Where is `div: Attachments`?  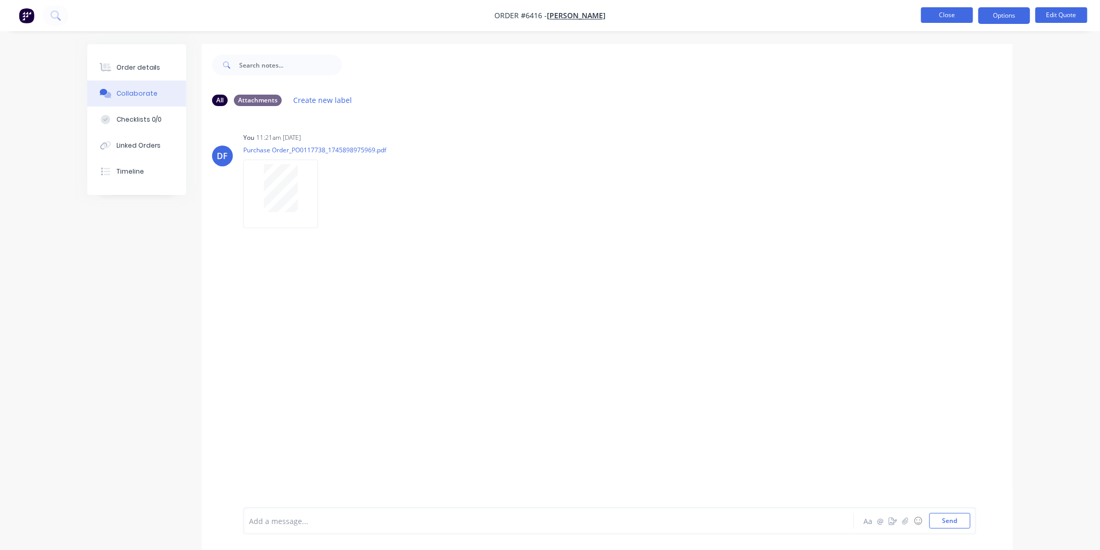 div: Attachments is located at coordinates (258, 100).